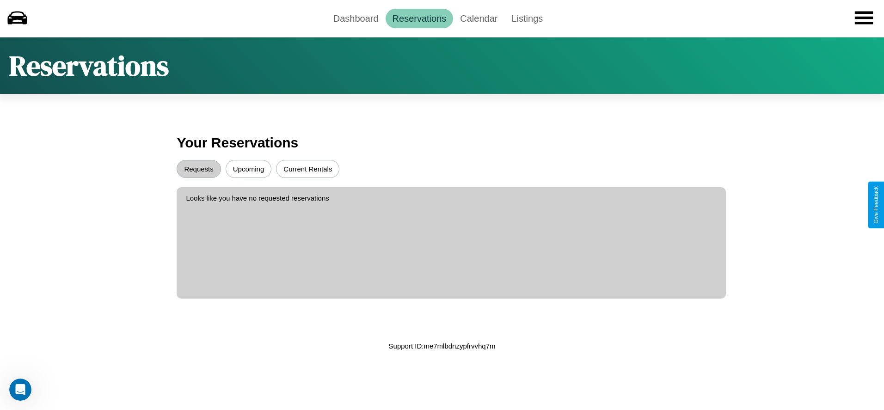  I want to click on h3: Your Reservations, so click(442, 143).